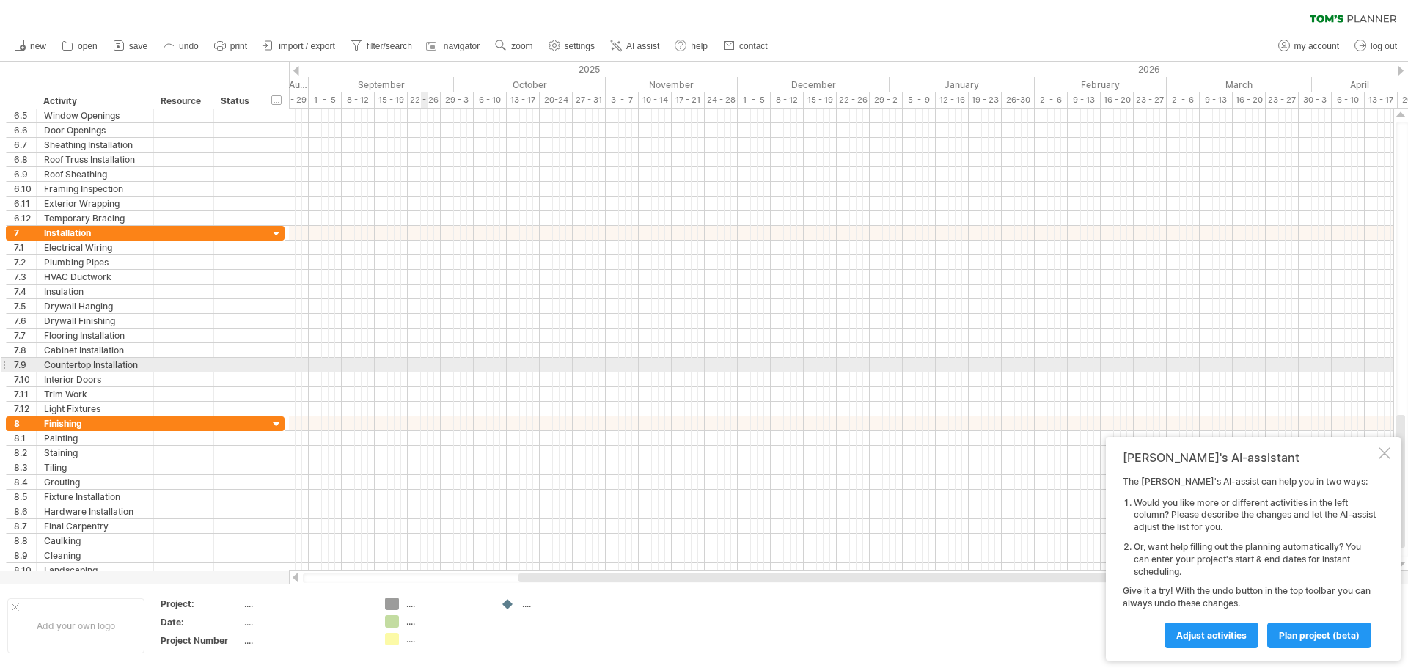 The height and width of the screenshot is (668, 1408). I want to click on span: Adjust activities, so click(1211, 635).